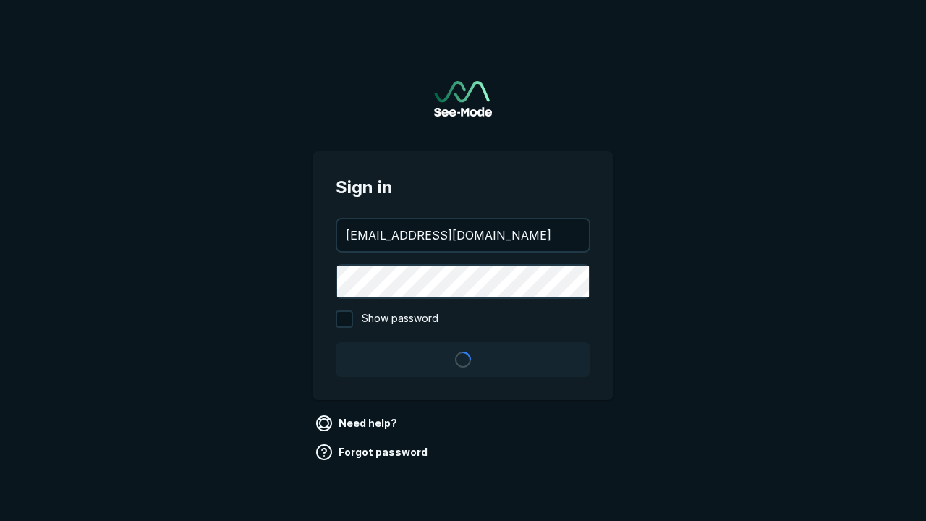 Image resolution: width=926 pixels, height=521 pixels. What do you see at coordinates (463, 235) in the screenshot?
I see `input: your@email.com` at bounding box center [463, 235].